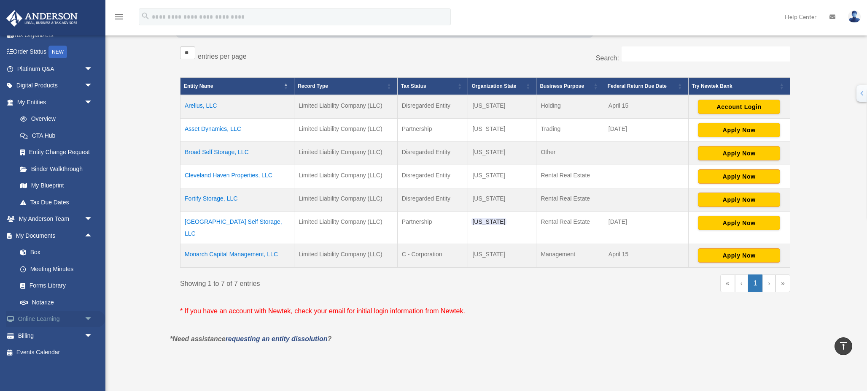  I want to click on td: Management, so click(570, 256).